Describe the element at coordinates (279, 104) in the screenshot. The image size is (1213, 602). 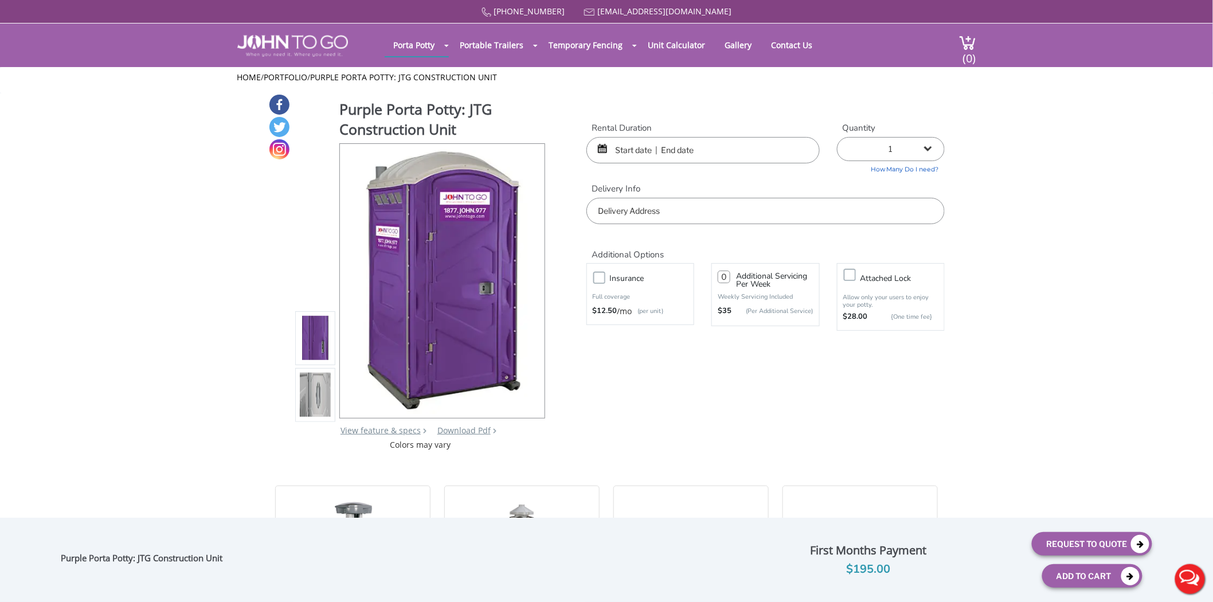
I see `a: Facebook` at that location.